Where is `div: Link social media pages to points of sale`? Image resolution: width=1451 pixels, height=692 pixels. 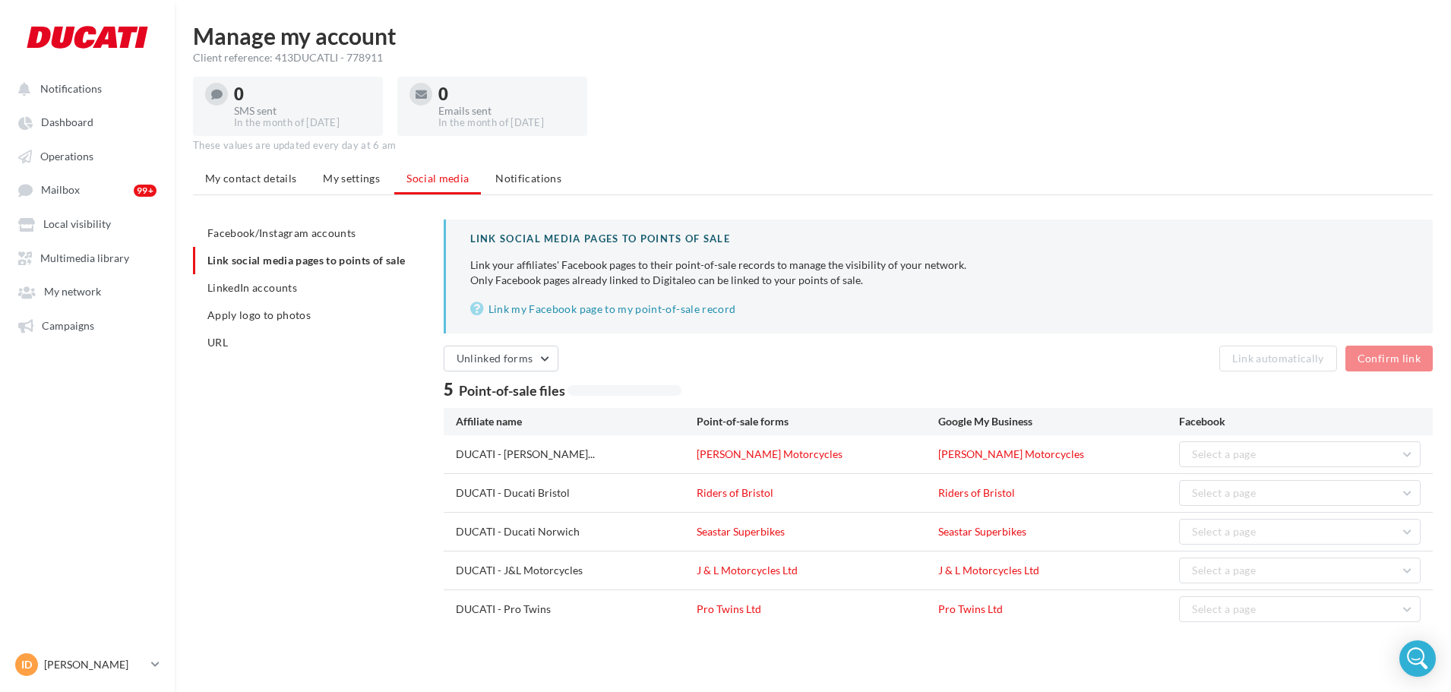 div: Link social media pages to points of sale is located at coordinates (939, 239).